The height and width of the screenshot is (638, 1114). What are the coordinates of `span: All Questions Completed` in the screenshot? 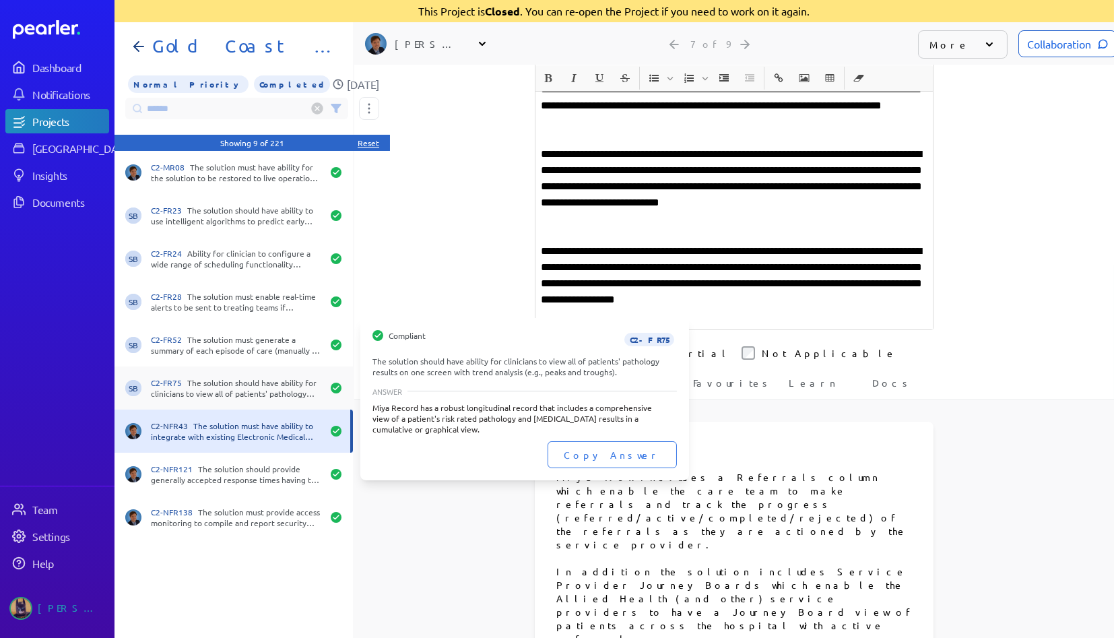 It's located at (292, 84).